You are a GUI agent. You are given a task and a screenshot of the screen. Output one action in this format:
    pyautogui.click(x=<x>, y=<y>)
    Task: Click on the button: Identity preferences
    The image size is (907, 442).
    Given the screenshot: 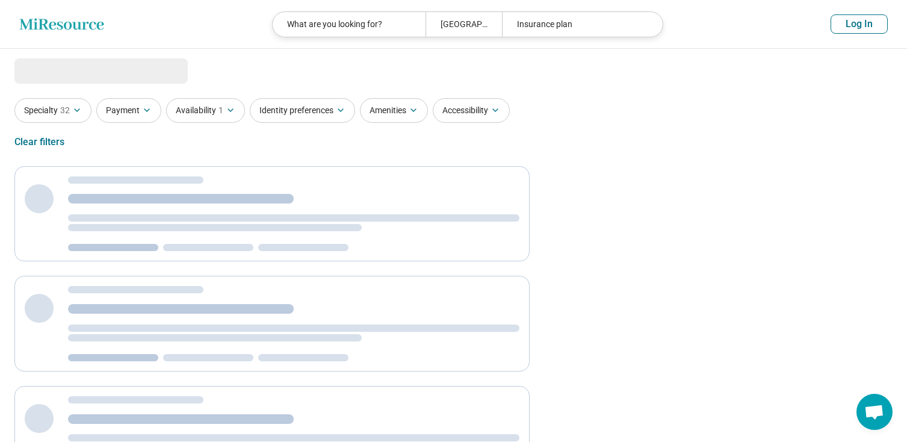 What is the action you would take?
    pyautogui.click(x=302, y=110)
    